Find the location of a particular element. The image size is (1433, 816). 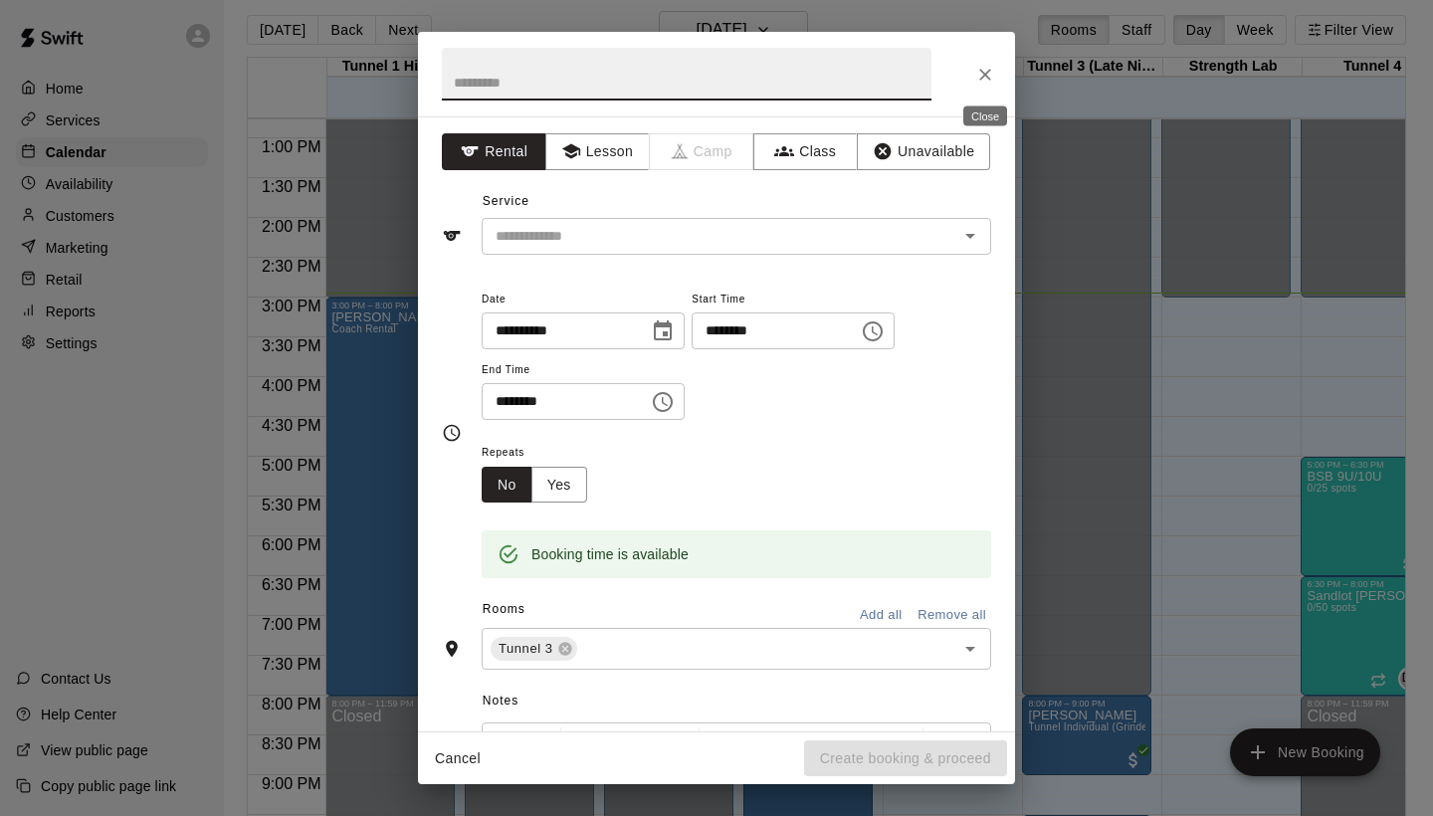

span: Rooms is located at coordinates (504, 609).